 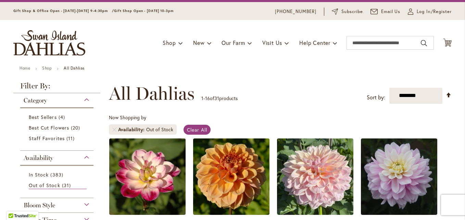 I want to click on span: Now Shopping by, so click(x=127, y=117).